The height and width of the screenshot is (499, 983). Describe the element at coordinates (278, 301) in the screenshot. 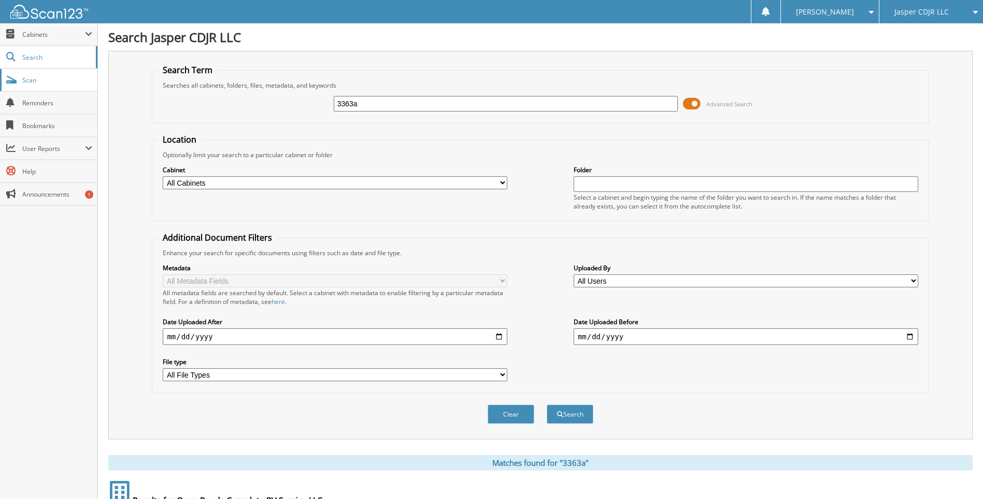

I see `a: here` at that location.